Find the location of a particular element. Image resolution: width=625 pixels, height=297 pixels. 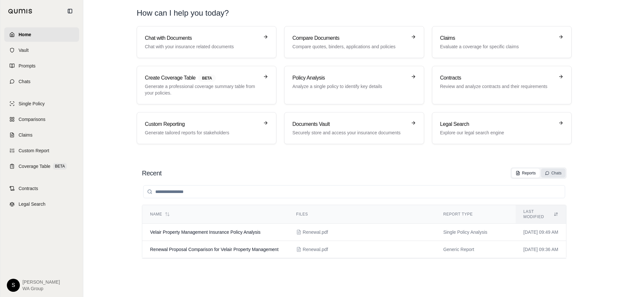

span: Comparisons is located at coordinates (32, 119).